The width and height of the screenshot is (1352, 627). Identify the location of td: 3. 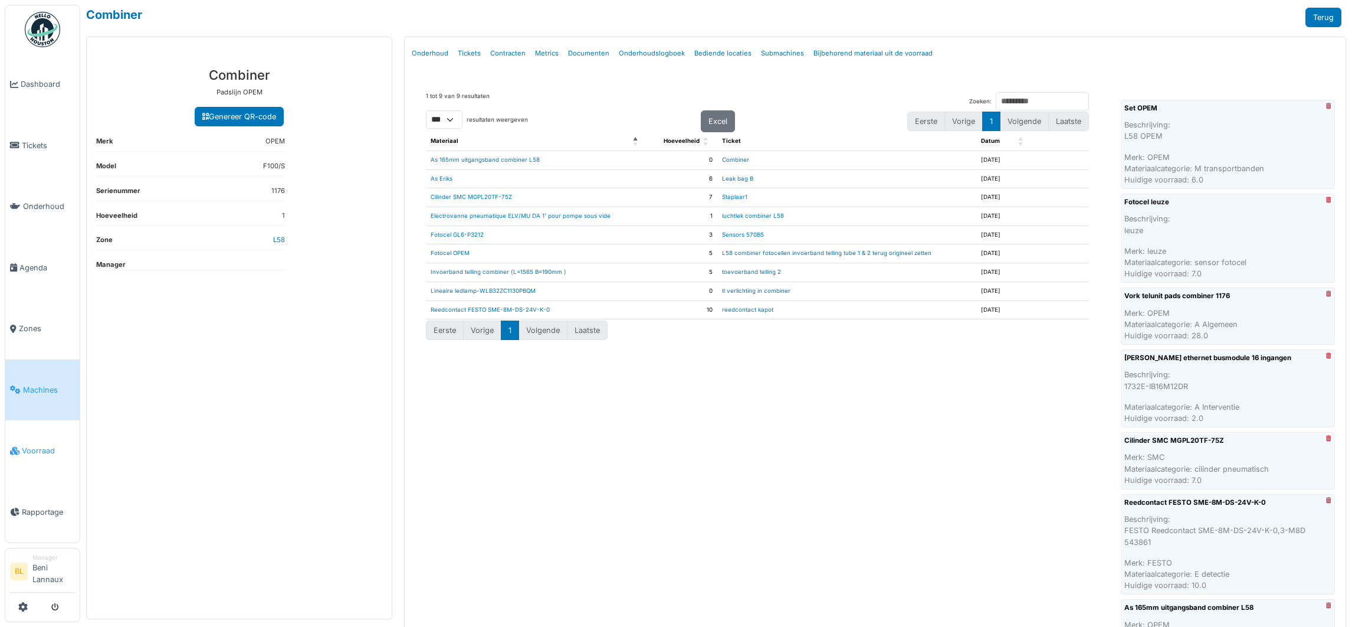
(682, 235).